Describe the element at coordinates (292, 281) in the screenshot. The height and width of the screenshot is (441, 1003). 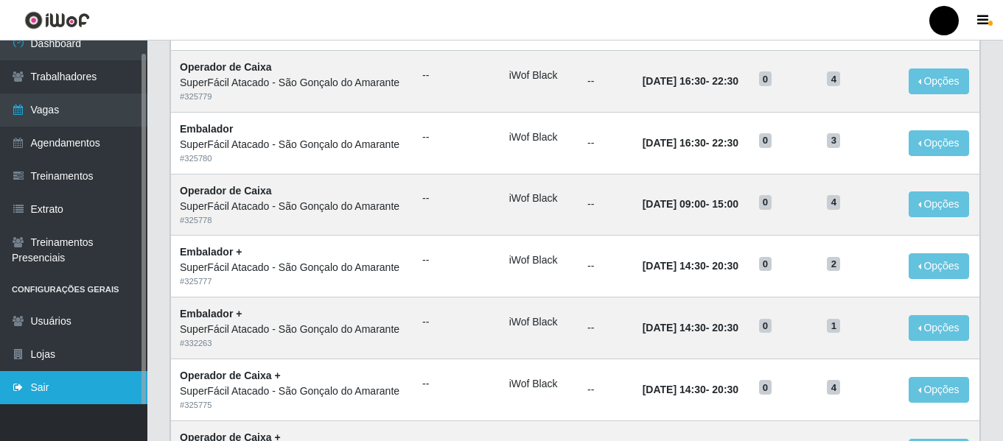
I see `div: # 325777` at that location.